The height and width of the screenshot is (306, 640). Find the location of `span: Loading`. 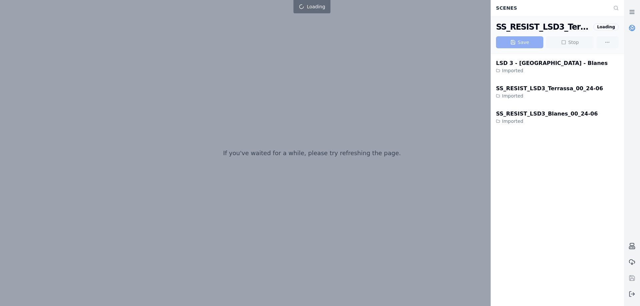

span: Loading is located at coordinates (316, 7).